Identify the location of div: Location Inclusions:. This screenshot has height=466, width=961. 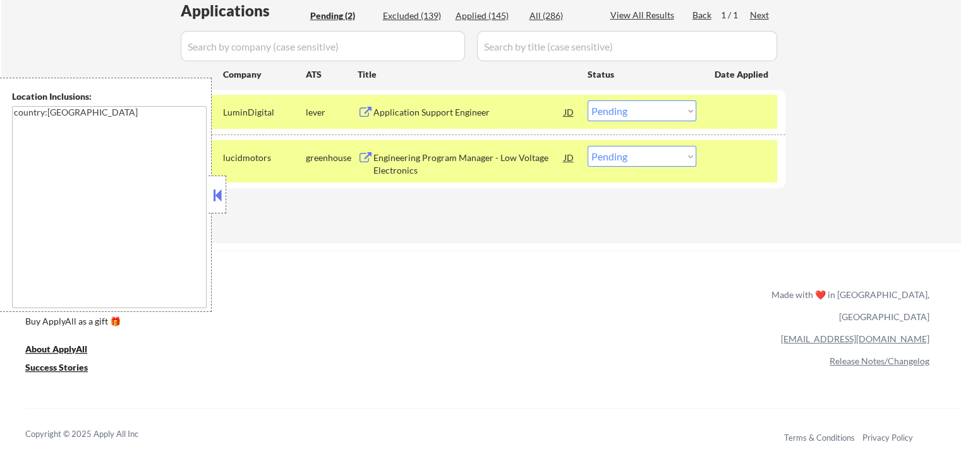
(109, 97).